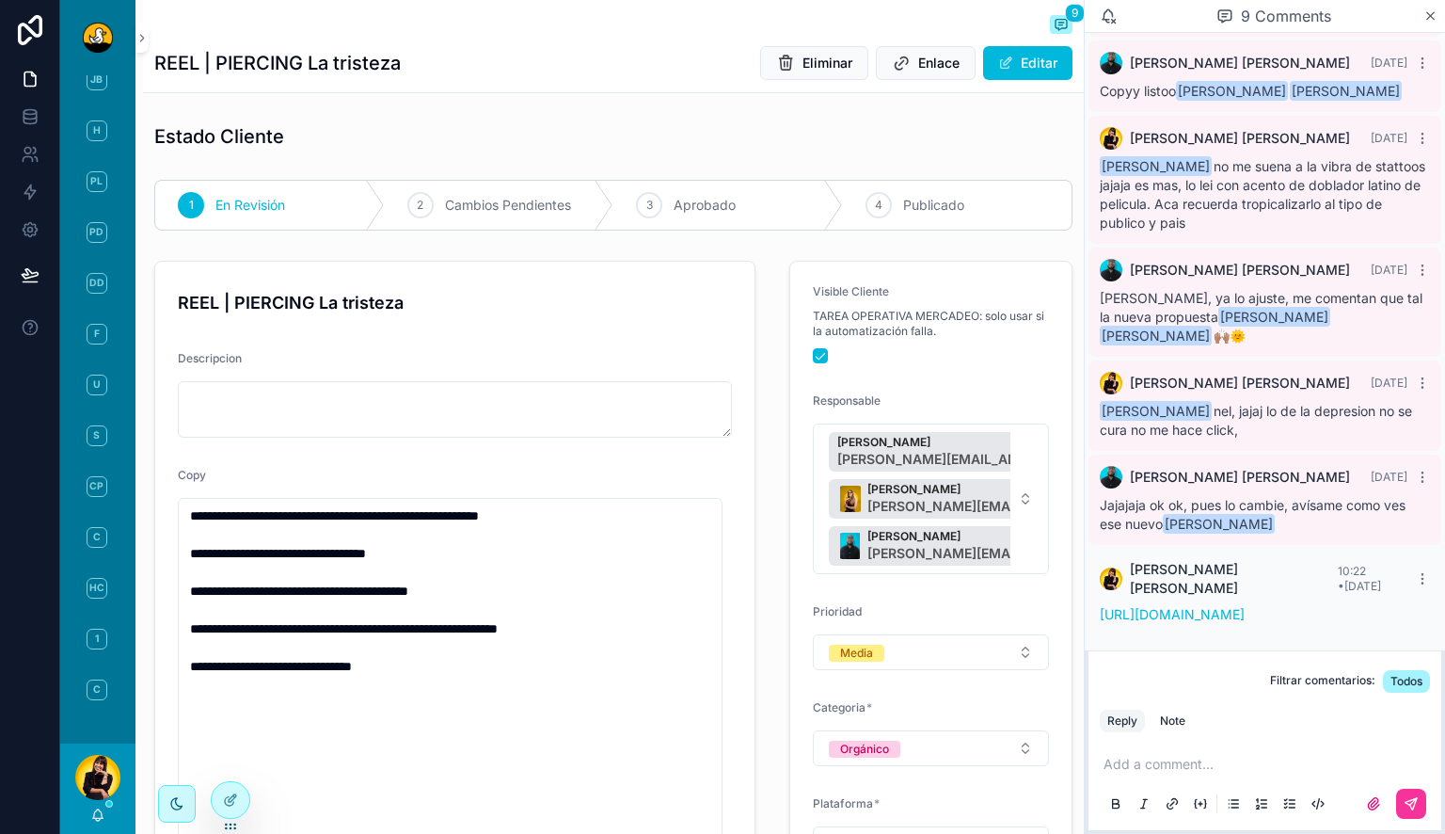 The height and width of the screenshot is (834, 1445). Describe the element at coordinates (210, 358) in the screenshot. I see `span: Descripcion` at that location.